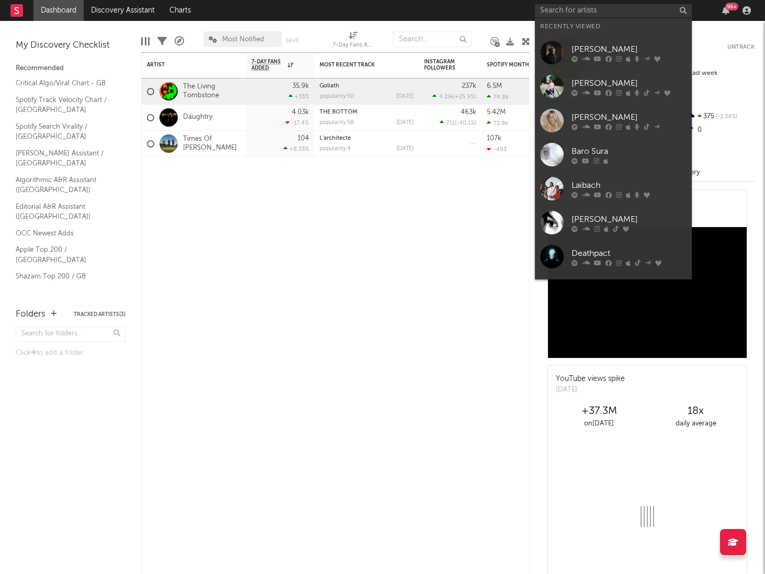 The width and height of the screenshot is (765, 574). What do you see at coordinates (212, 92) in the screenshot?
I see `a: The Living Tombstone` at bounding box center [212, 92].